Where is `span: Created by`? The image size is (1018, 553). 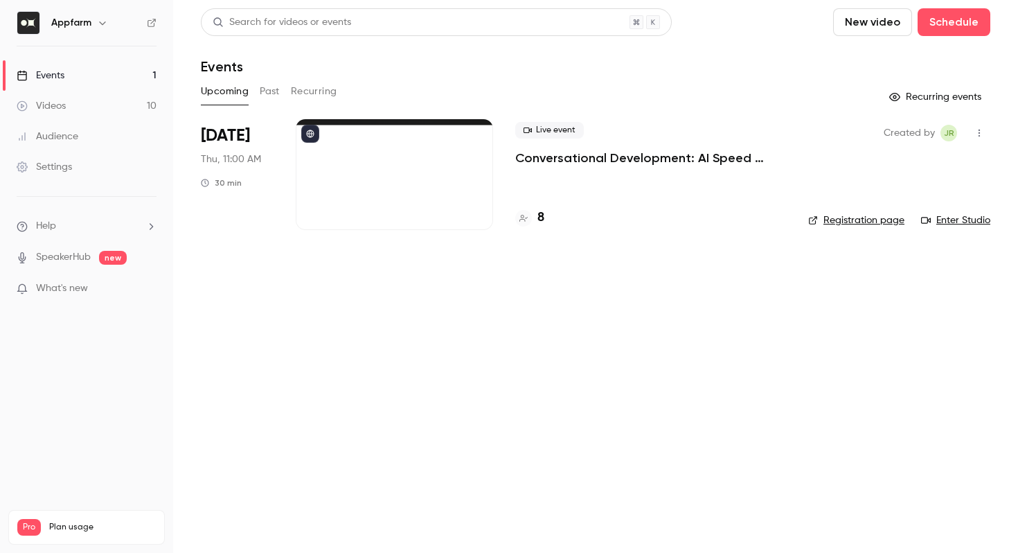 span: Created by is located at coordinates (909, 133).